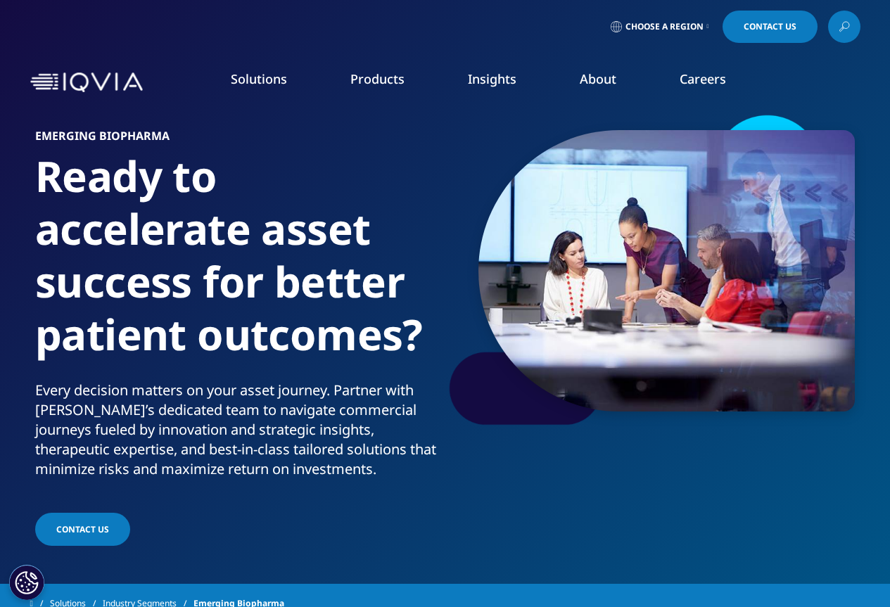  I want to click on nav: Primary, so click(504, 82).